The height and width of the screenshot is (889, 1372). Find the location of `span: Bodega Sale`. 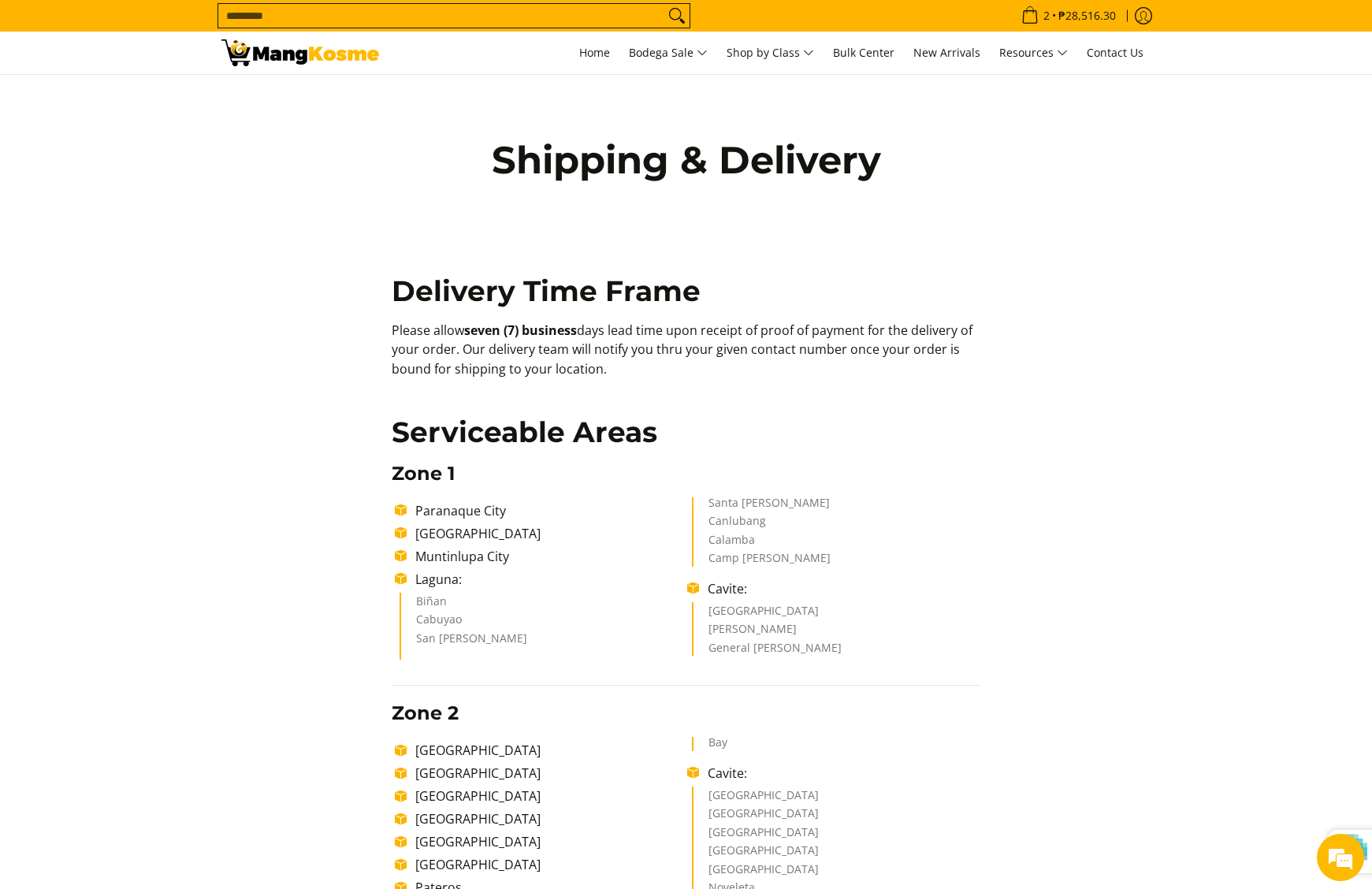

span: Bodega Sale is located at coordinates (668, 52).